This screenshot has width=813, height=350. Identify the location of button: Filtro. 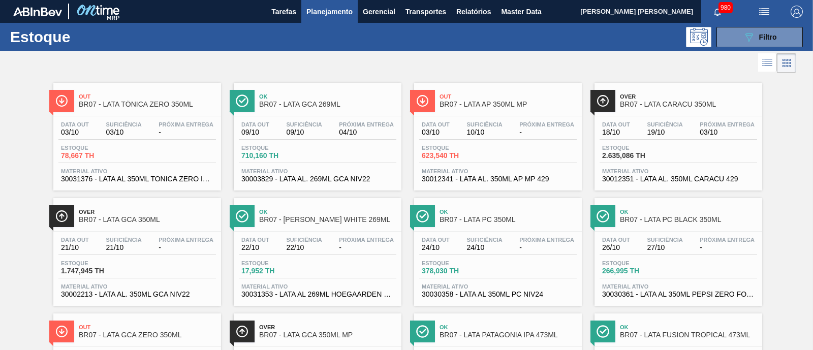
(760, 37).